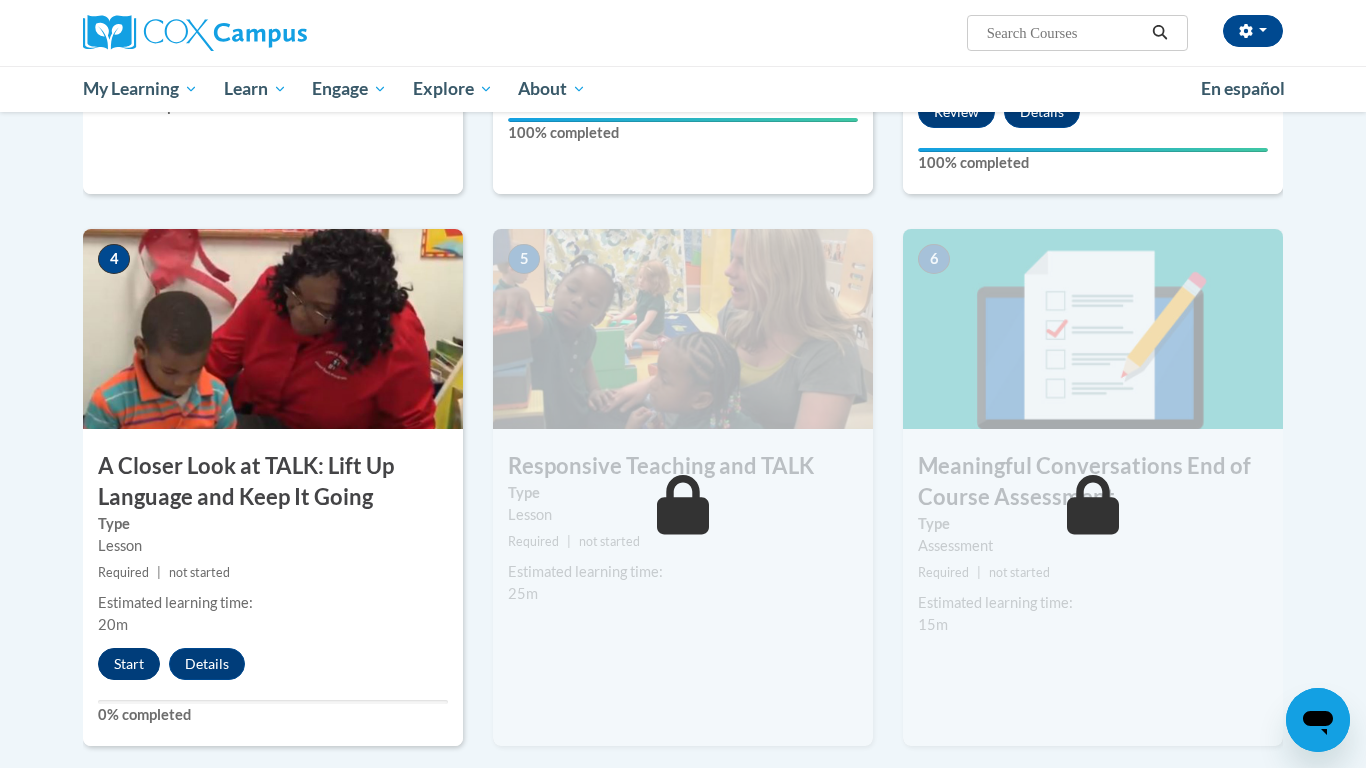 The height and width of the screenshot is (768, 1366). I want to click on span: About, so click(552, 89).